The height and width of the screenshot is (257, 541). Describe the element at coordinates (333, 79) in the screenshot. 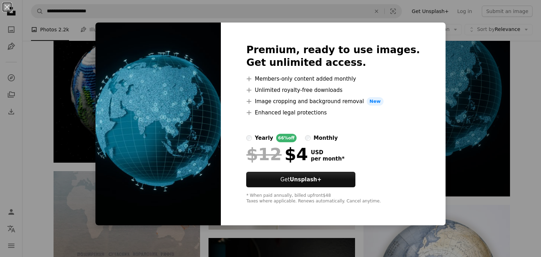

I see `li: Members-only content added monthly` at that location.